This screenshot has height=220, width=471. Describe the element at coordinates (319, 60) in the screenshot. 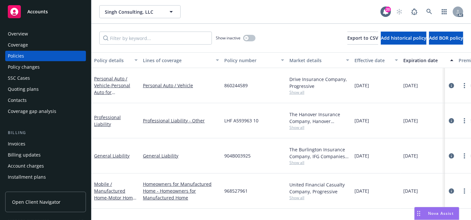

I see `button: Market details` at that location.